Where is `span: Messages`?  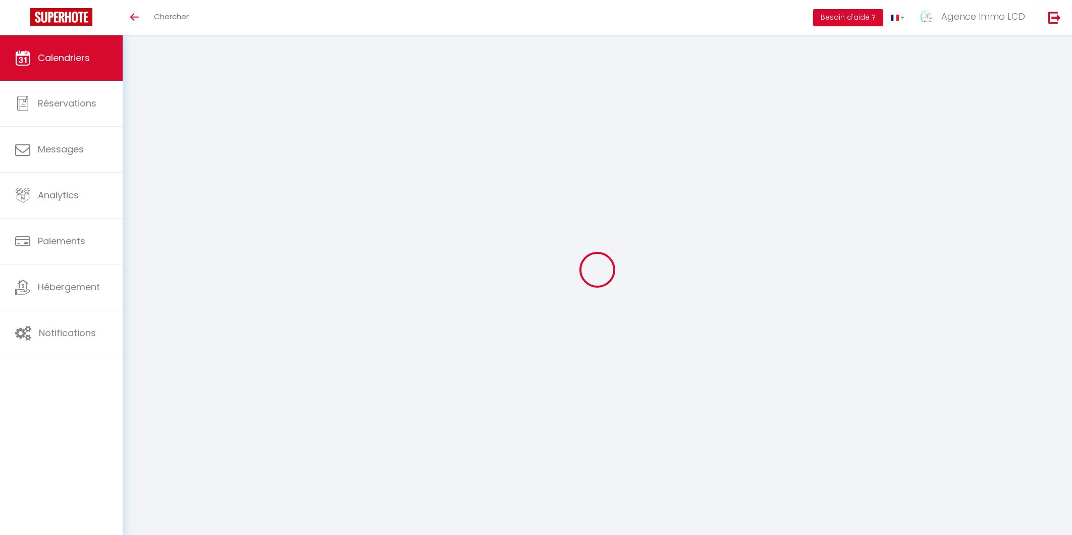 span: Messages is located at coordinates (61, 149).